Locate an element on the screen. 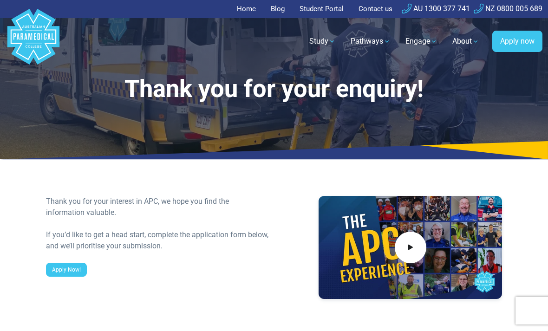  a: Apply now is located at coordinates (518, 41).